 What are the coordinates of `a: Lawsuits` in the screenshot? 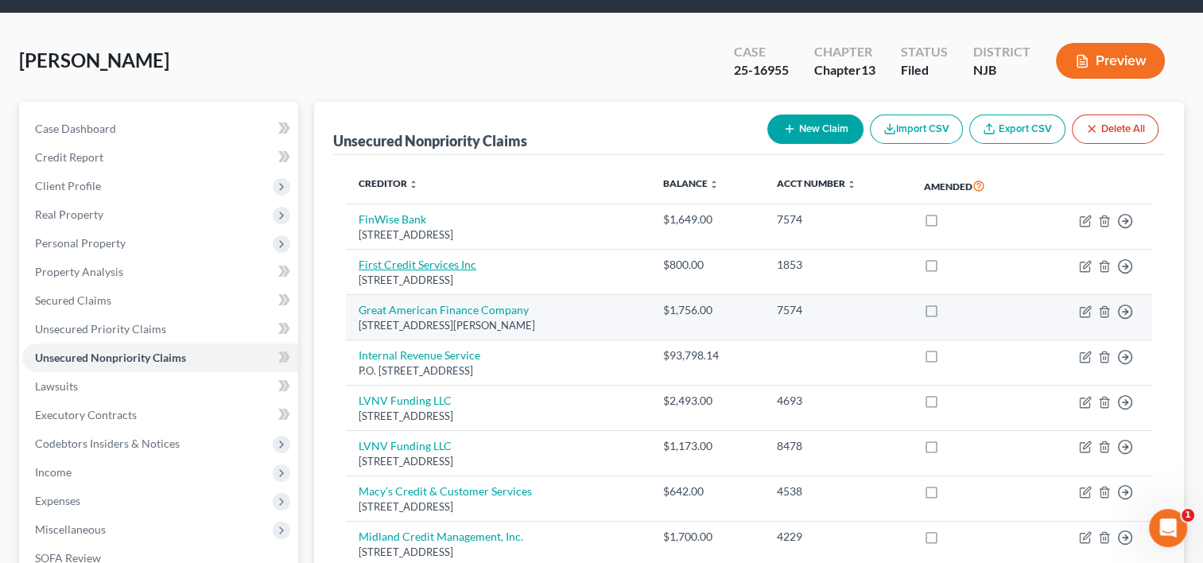 It's located at (160, 386).